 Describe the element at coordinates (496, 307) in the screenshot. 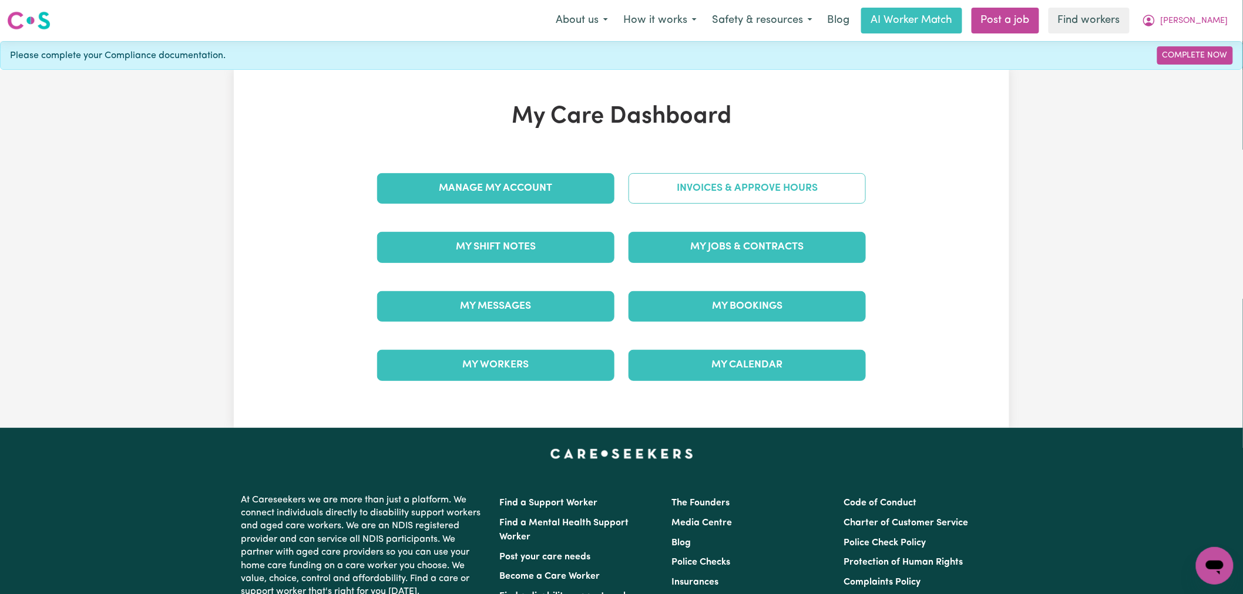

I see `a: My Messages` at that location.